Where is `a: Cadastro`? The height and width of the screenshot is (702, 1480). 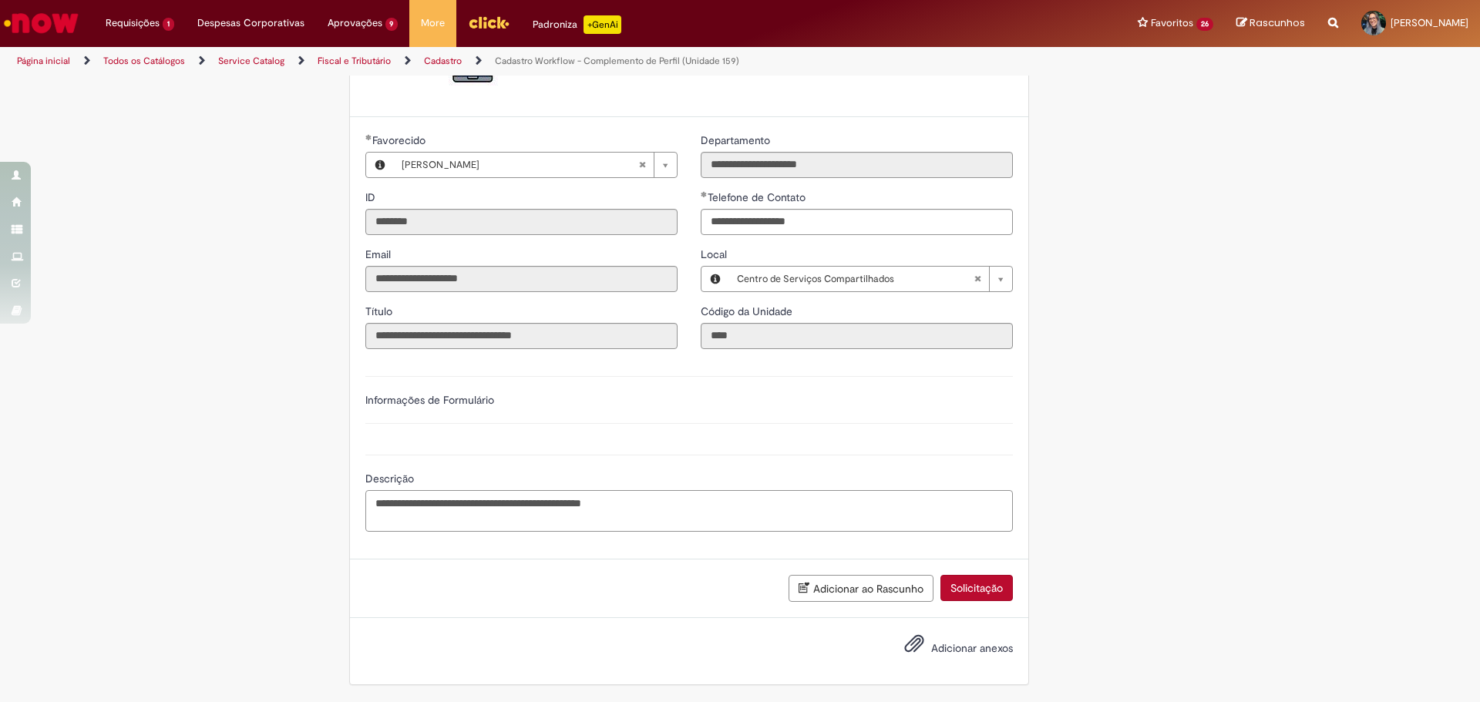
a: Cadastro is located at coordinates (443, 61).